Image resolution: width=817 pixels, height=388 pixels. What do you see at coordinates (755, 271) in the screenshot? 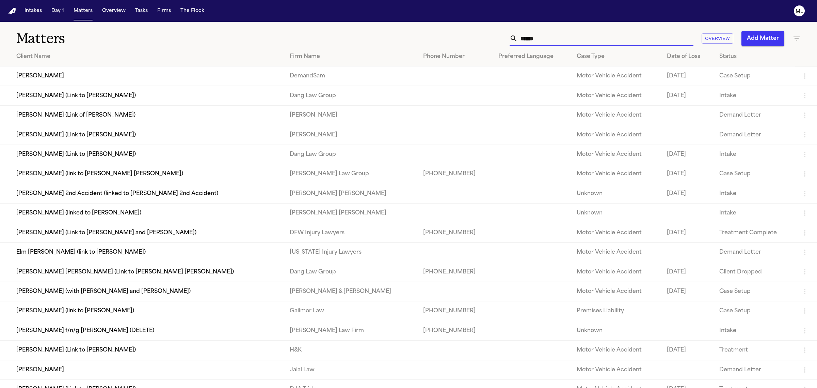
I see `td: Client Dropped` at bounding box center [755, 271].